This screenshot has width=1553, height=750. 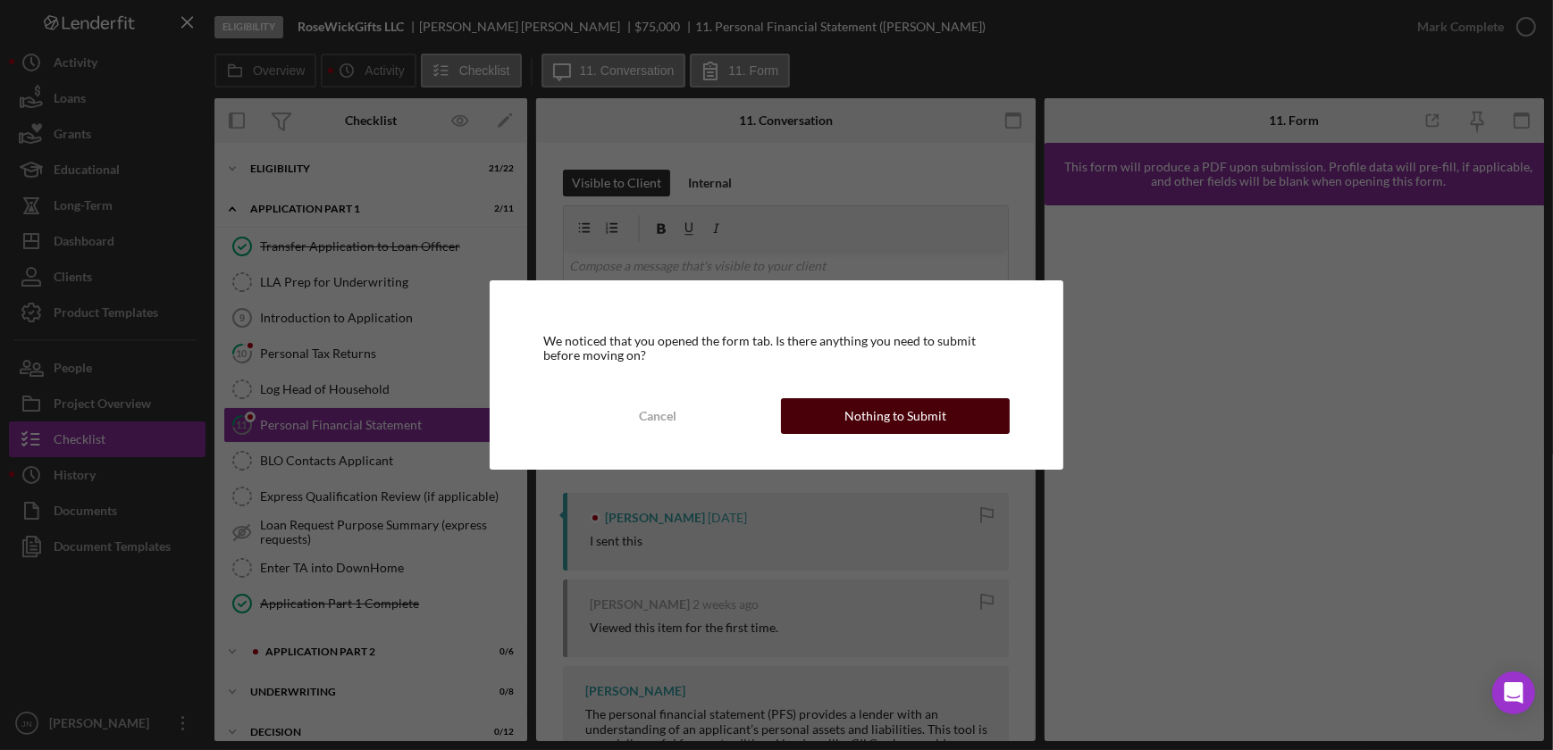 What do you see at coordinates (657, 416) in the screenshot?
I see `button: Cancel` at bounding box center [657, 416].